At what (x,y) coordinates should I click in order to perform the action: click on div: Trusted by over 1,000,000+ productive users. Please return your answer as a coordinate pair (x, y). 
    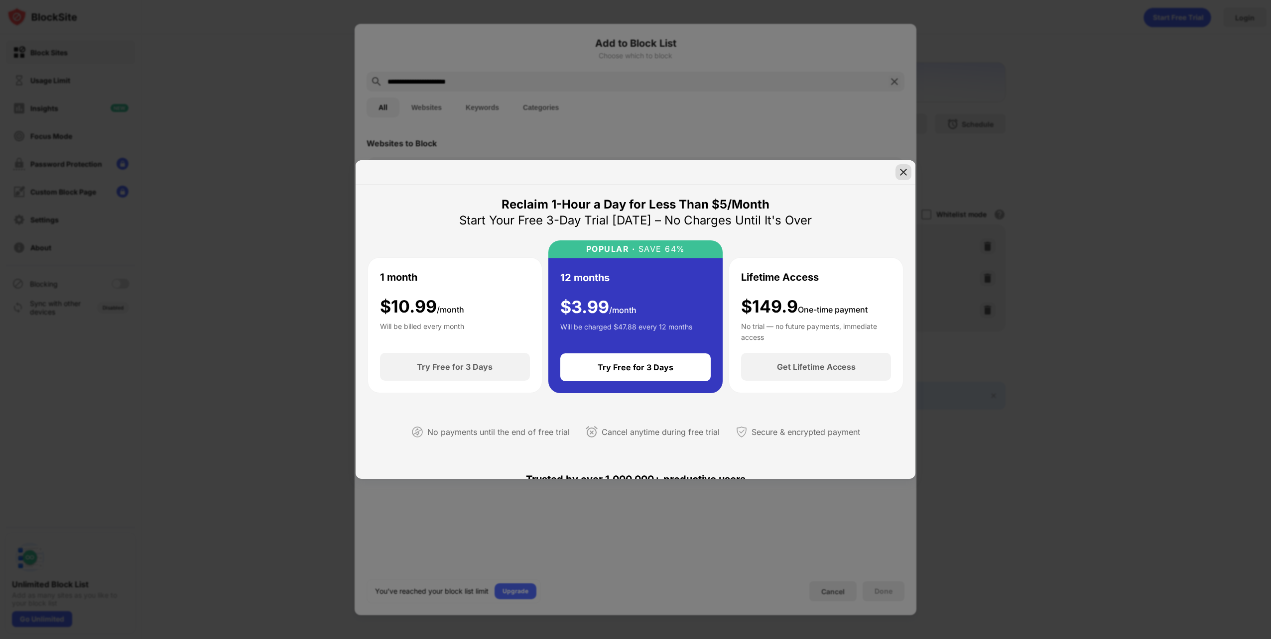
    Looking at the image, I should click on (635, 480).